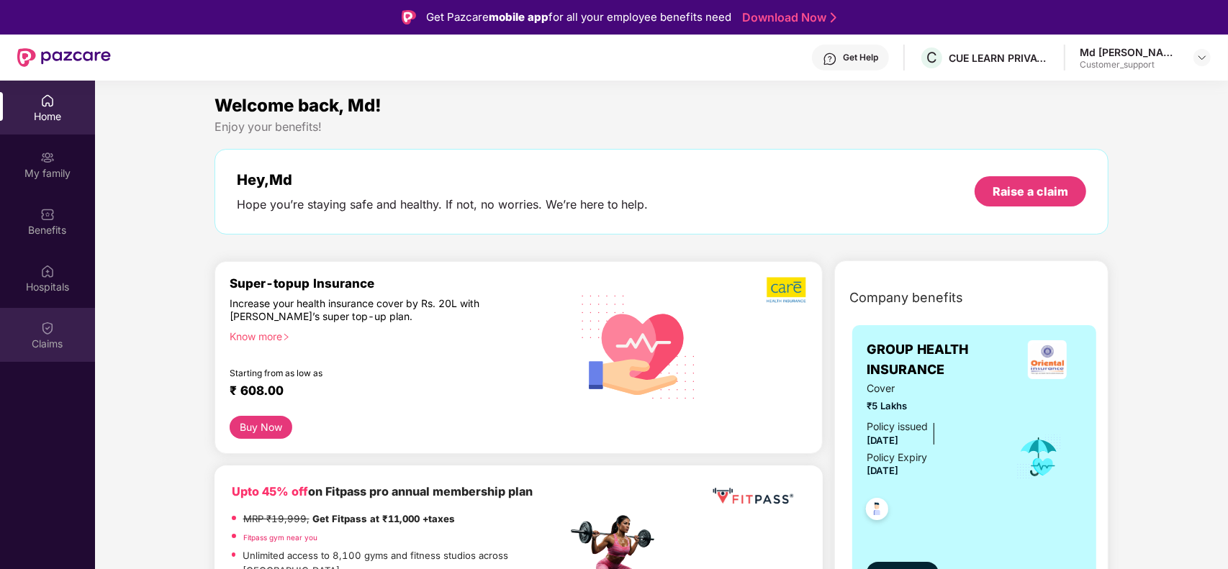 This screenshot has width=1228, height=569. I want to click on div: Policy Expiry, so click(897, 458).